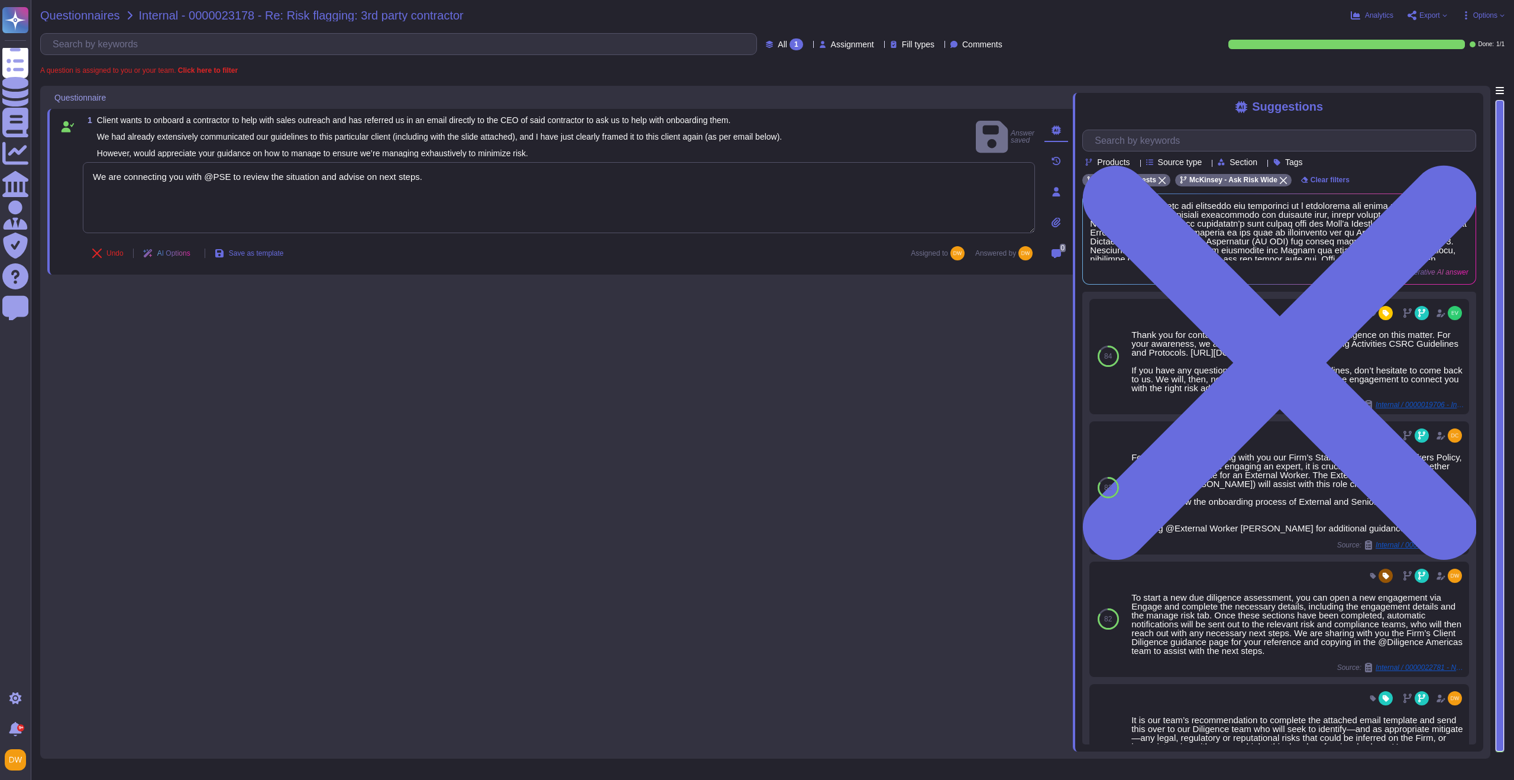 The height and width of the screenshot is (780, 1514). What do you see at coordinates (1500, 44) in the screenshot?
I see `span: 1 / 1` at bounding box center [1500, 44].